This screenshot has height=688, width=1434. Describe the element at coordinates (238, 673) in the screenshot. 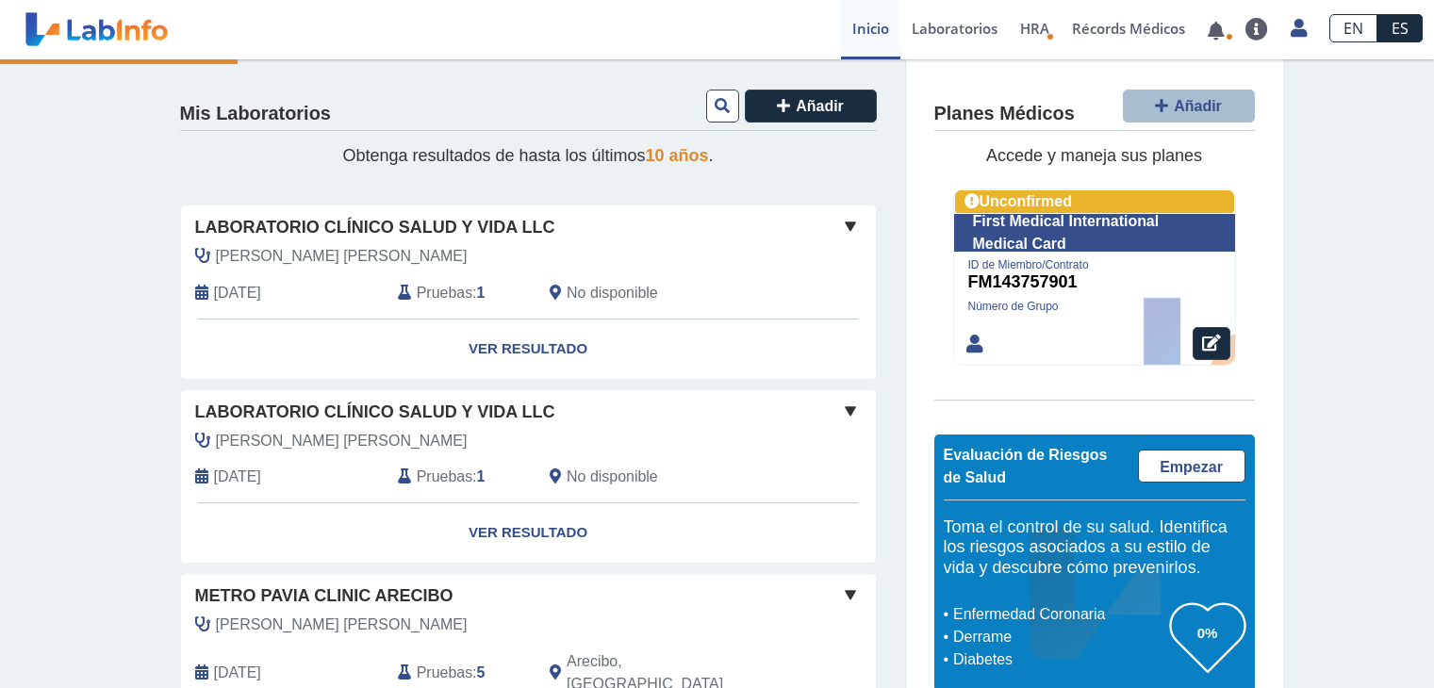

I see `span: 2024-09-12` at that location.